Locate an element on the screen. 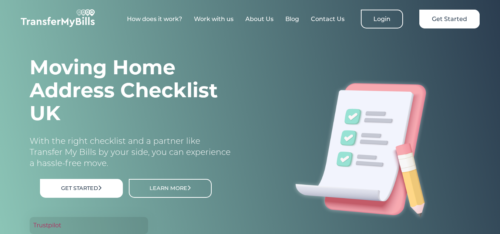 The width and height of the screenshot is (500, 234). a: Blog is located at coordinates (292, 19).